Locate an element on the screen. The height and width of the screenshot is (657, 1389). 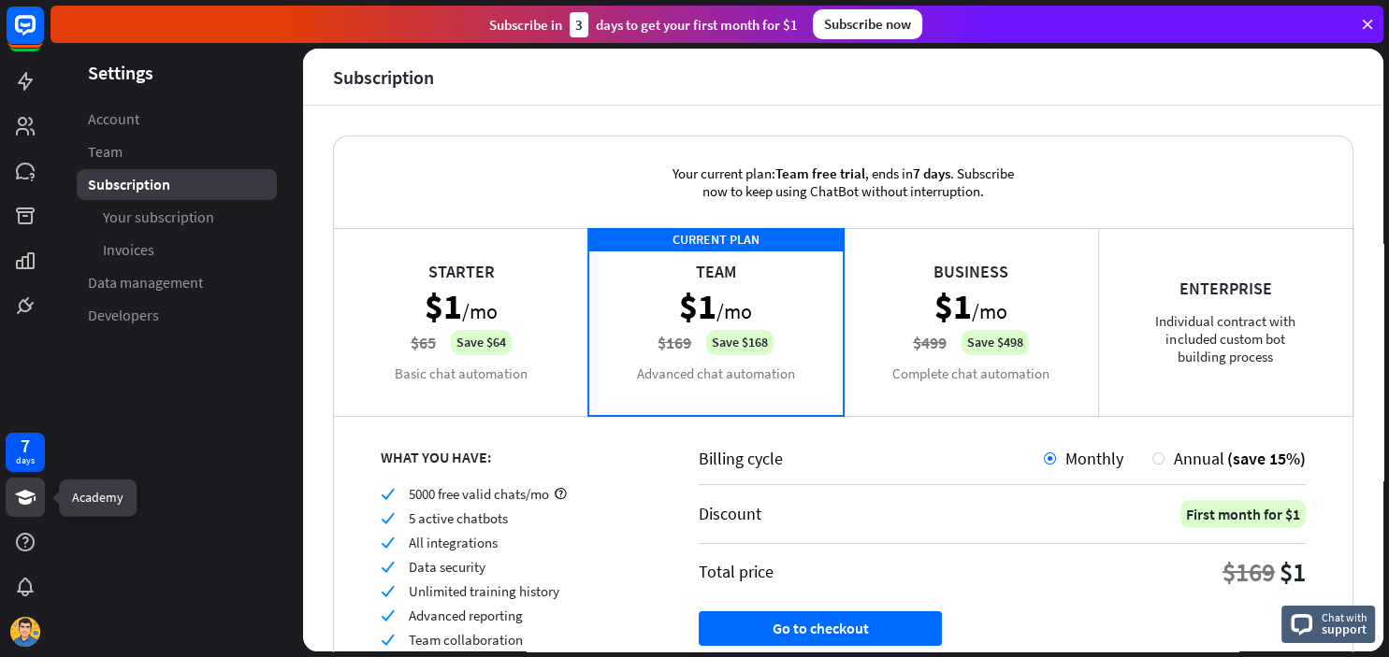
span: Monthly is located at coordinates (1094, 458).